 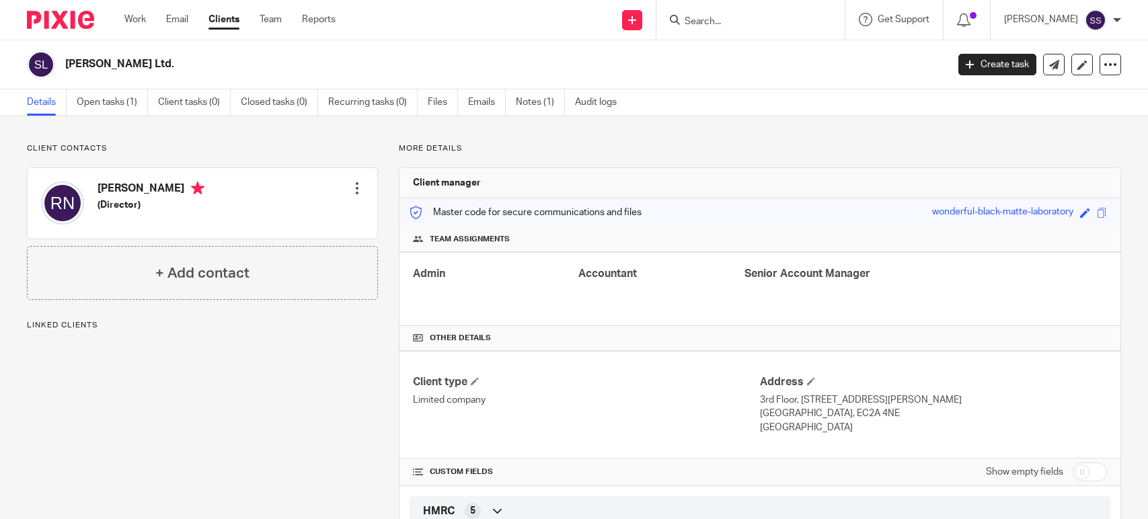 What do you see at coordinates (473, 511) in the screenshot?
I see `span: 5` at bounding box center [473, 511].